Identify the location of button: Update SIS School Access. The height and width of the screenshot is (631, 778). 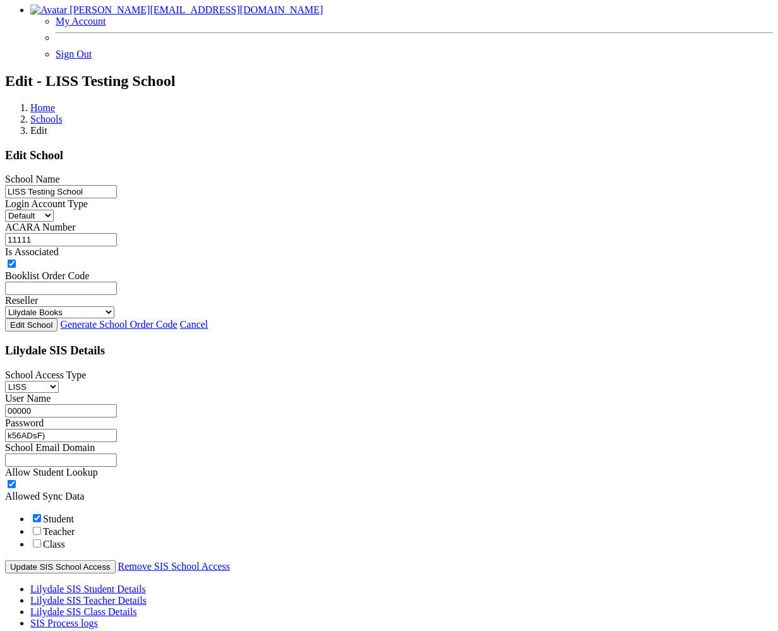
(60, 567).